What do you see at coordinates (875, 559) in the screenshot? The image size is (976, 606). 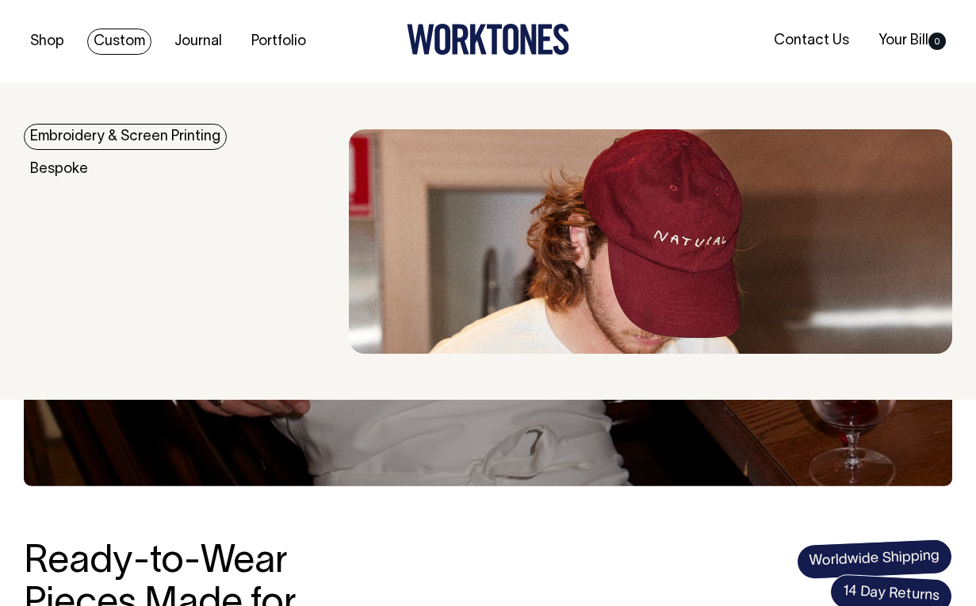 I see `span: Worldwide Shipping` at bounding box center [875, 559].